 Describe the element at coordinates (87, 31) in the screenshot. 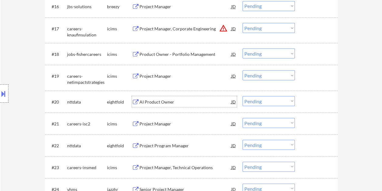

I see `div: careers-knaufinsulation` at that location.